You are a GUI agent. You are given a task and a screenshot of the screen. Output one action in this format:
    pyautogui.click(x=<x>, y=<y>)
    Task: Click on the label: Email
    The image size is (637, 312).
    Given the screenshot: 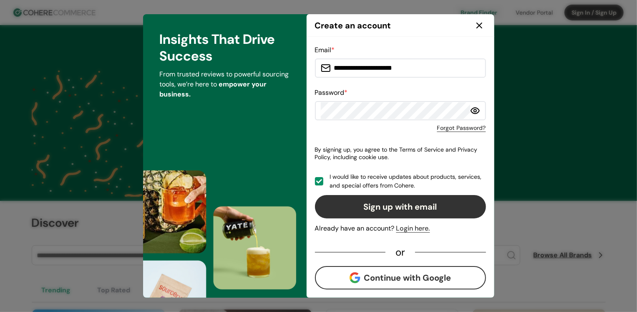 What is the action you would take?
    pyautogui.click(x=325, y=50)
    